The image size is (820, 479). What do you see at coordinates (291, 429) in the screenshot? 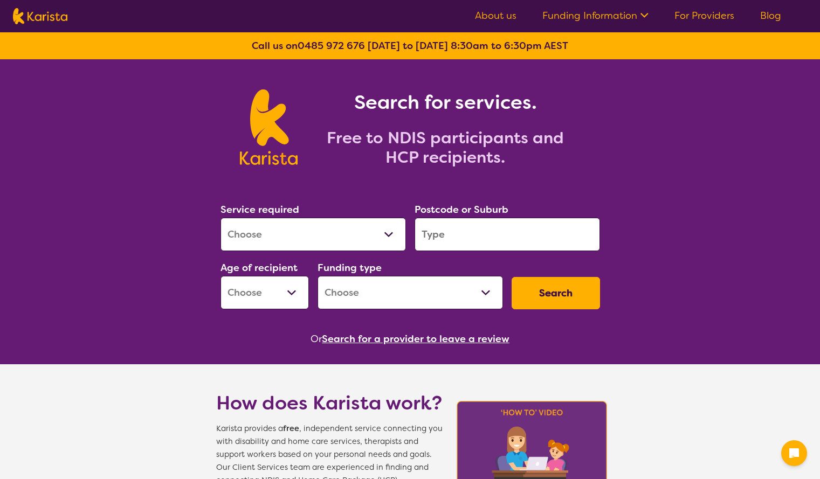
I see `b: free` at bounding box center [291, 429].